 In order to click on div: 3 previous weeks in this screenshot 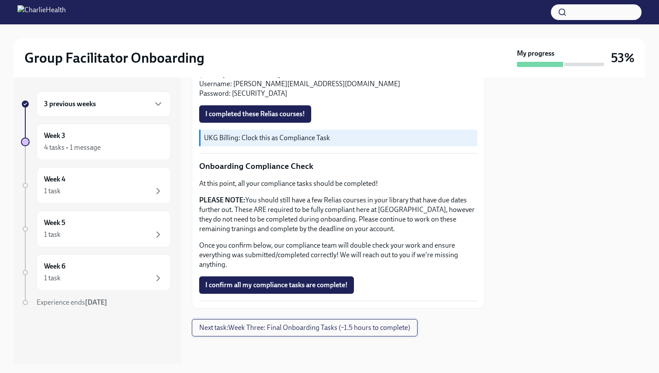, I will do `click(104, 104)`.